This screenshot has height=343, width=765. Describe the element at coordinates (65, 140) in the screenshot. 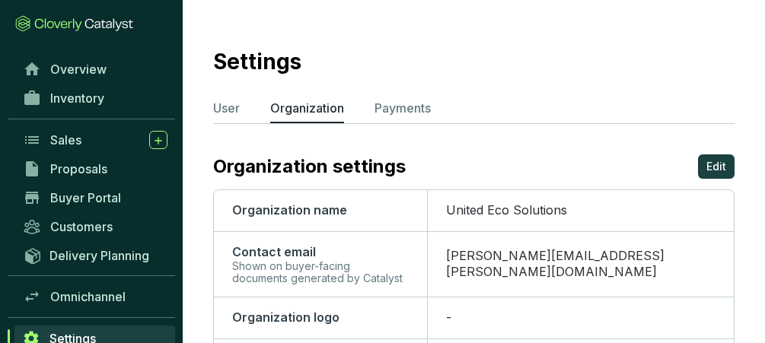

I see `span: Sales` at that location.